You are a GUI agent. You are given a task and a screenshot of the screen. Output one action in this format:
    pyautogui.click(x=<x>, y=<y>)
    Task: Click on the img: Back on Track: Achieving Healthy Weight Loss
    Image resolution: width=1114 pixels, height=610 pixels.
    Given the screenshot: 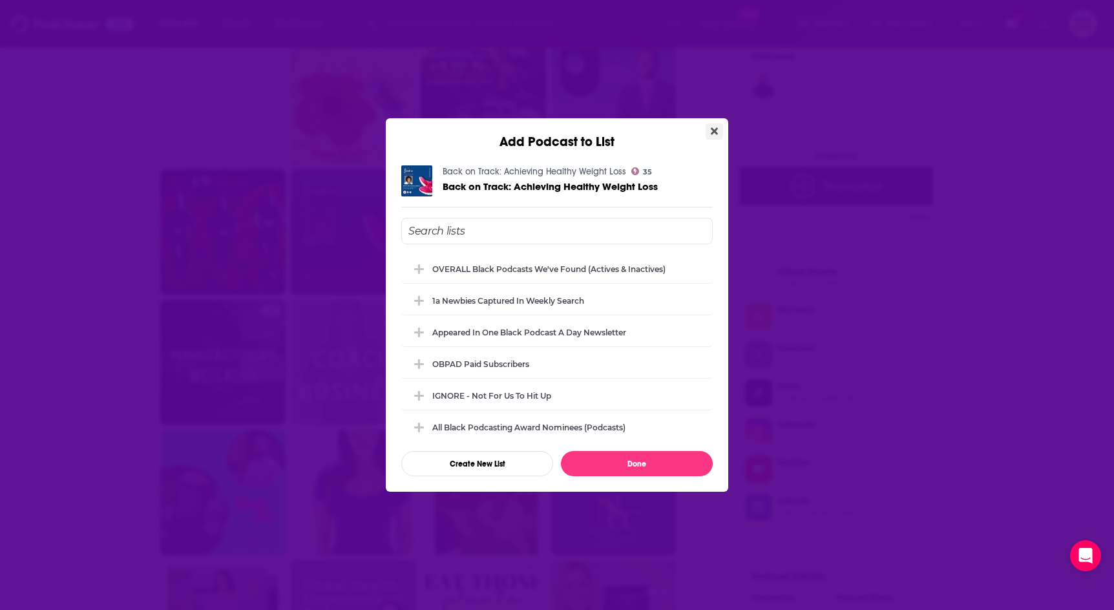 What is the action you would take?
    pyautogui.click(x=417, y=181)
    